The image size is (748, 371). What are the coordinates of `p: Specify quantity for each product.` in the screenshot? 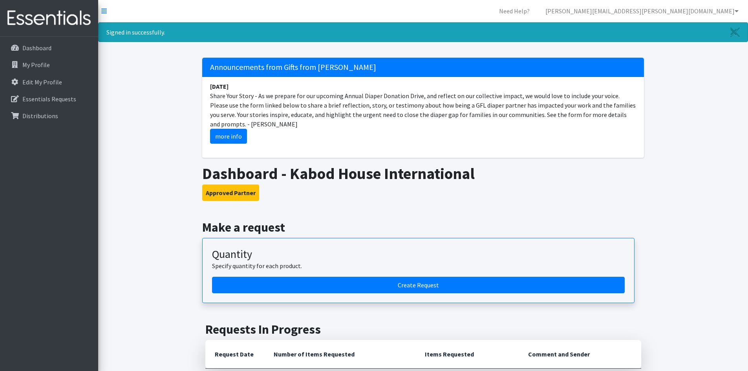 It's located at (418, 266).